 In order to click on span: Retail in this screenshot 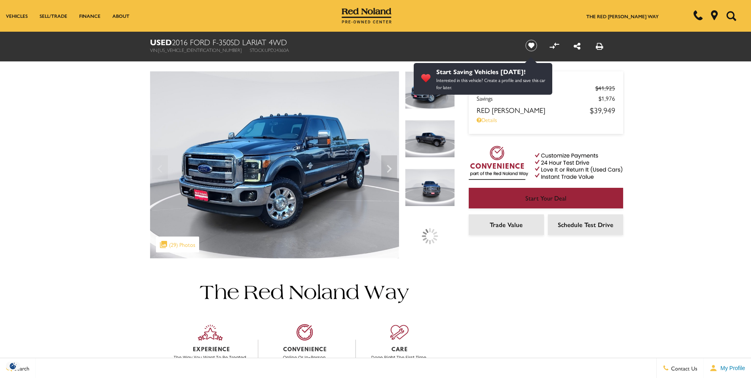, I will do `click(536, 88)`.